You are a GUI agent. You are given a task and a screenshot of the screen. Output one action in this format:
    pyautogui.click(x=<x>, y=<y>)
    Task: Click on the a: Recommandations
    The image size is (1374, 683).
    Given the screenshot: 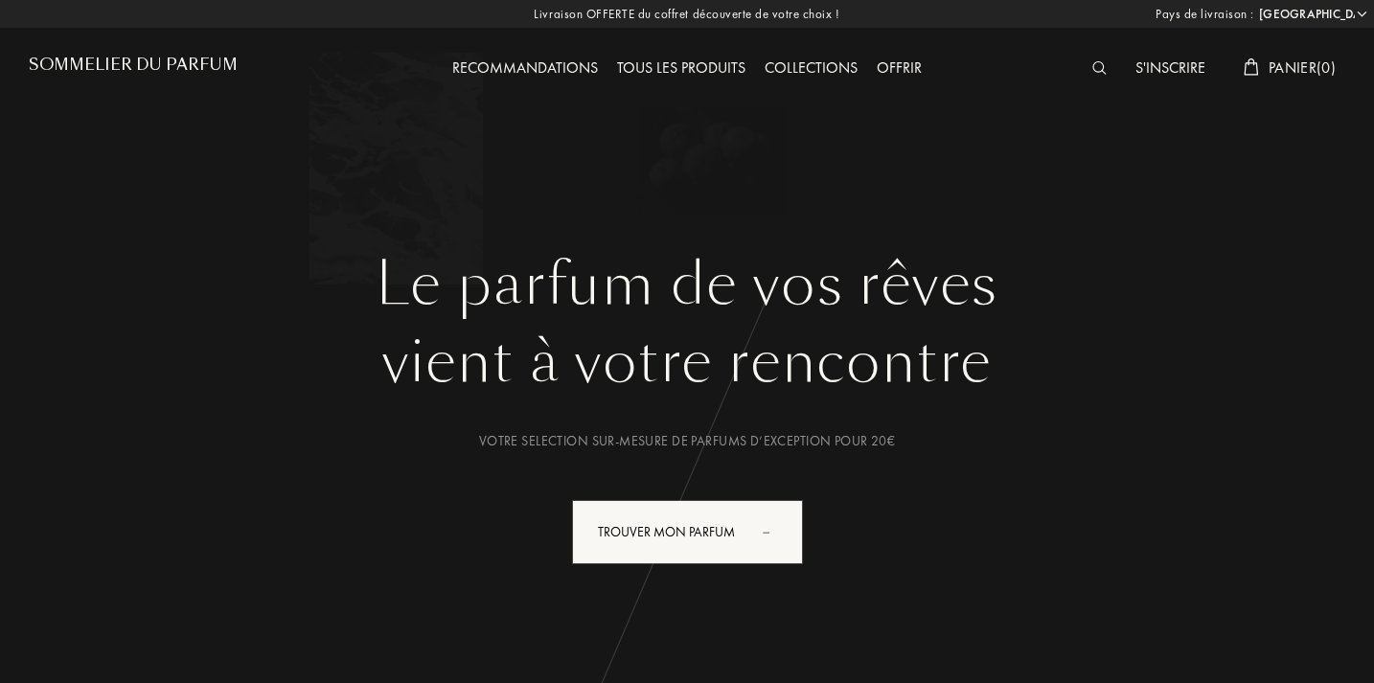 What is the action you would take?
    pyautogui.click(x=525, y=67)
    